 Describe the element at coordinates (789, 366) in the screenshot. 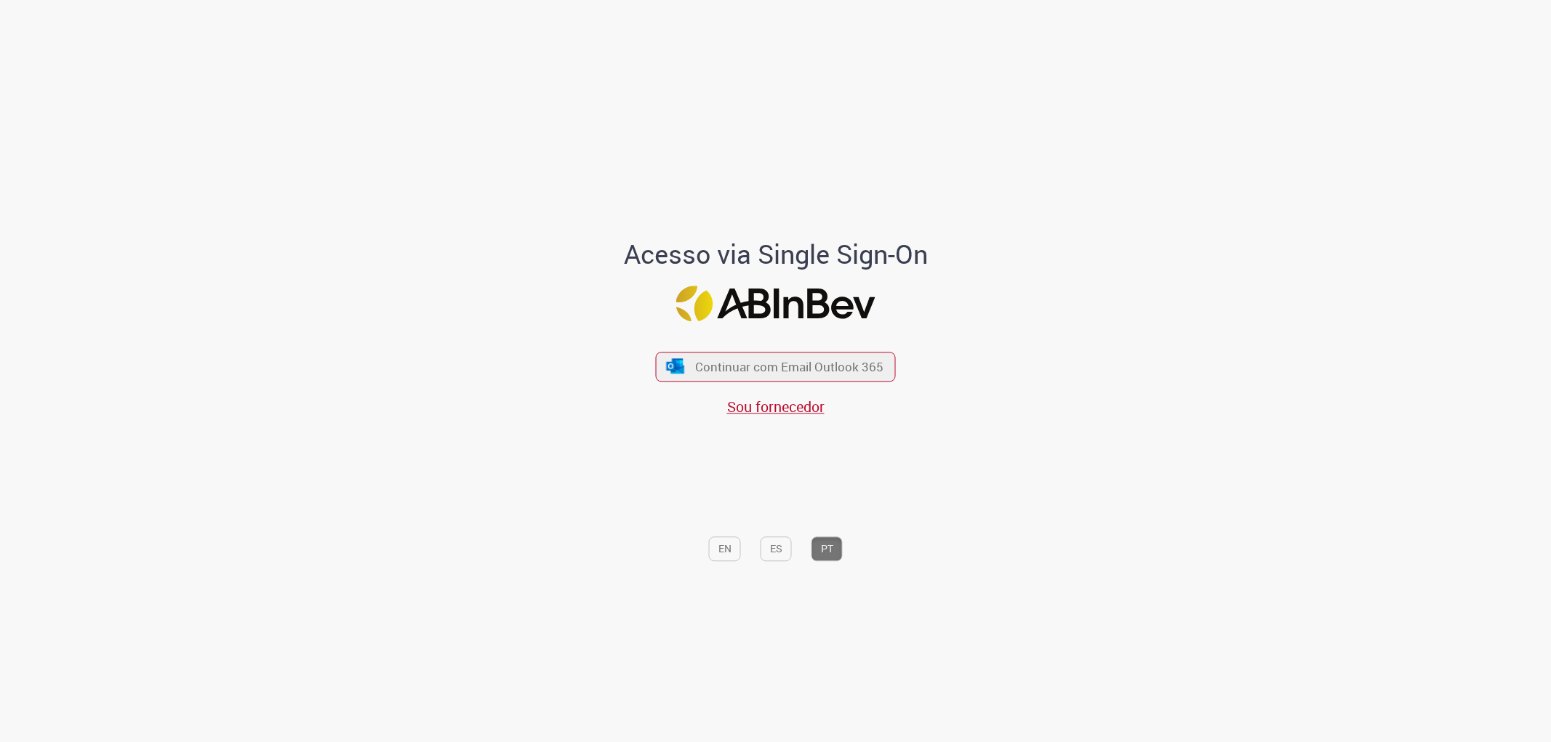

I see `span: Continuar com Email Outlook 365` at that location.